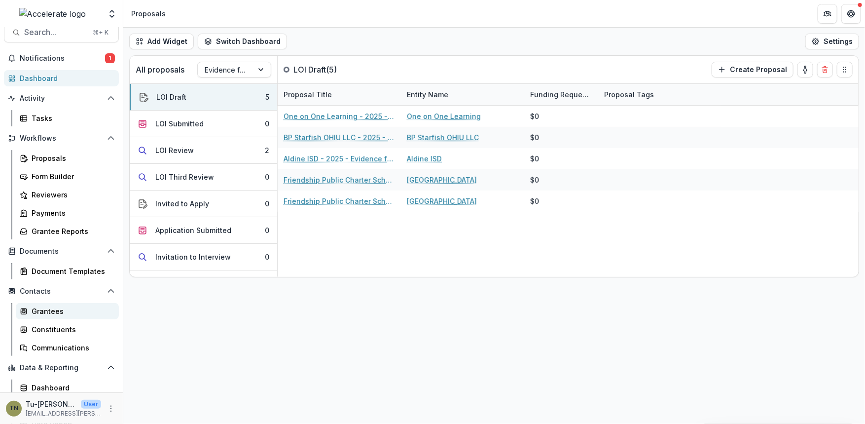  Describe the element at coordinates (825, 70) in the screenshot. I see `button: Delete card` at that location.